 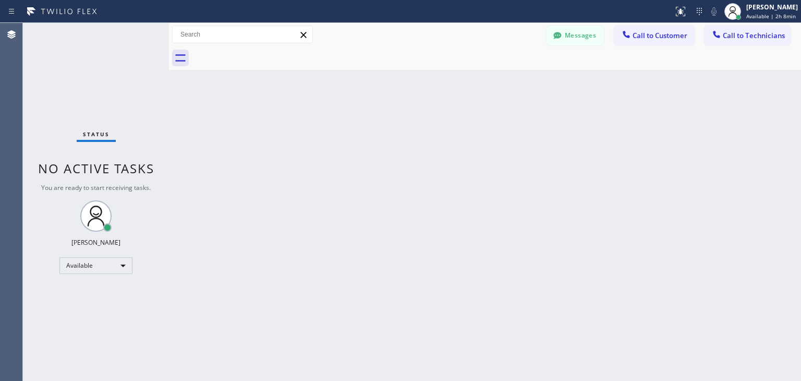 What do you see at coordinates (96, 168) in the screenshot?
I see `span: No active tasks` at bounding box center [96, 168].